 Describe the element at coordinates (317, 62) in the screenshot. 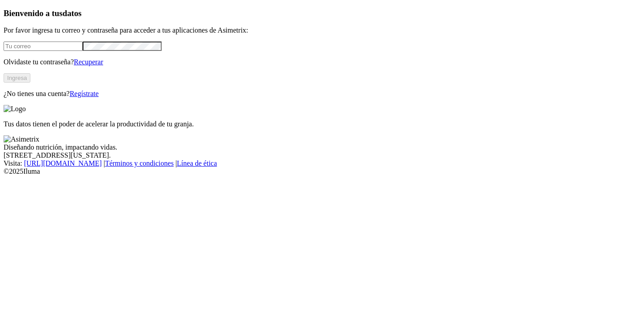

I see `p: Olvidaste tu contraseña?` at that location.